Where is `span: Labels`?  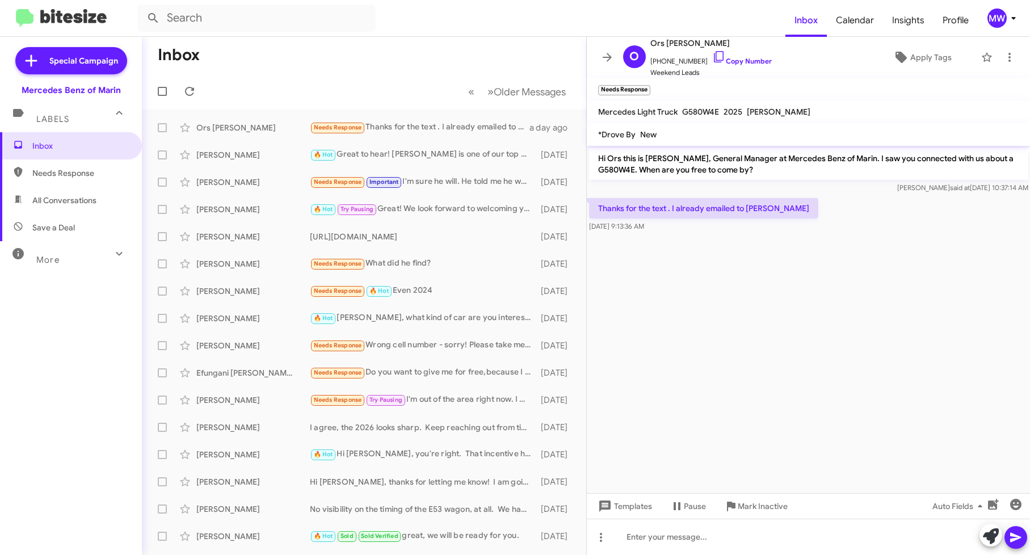
span: Labels is located at coordinates (53, 119).